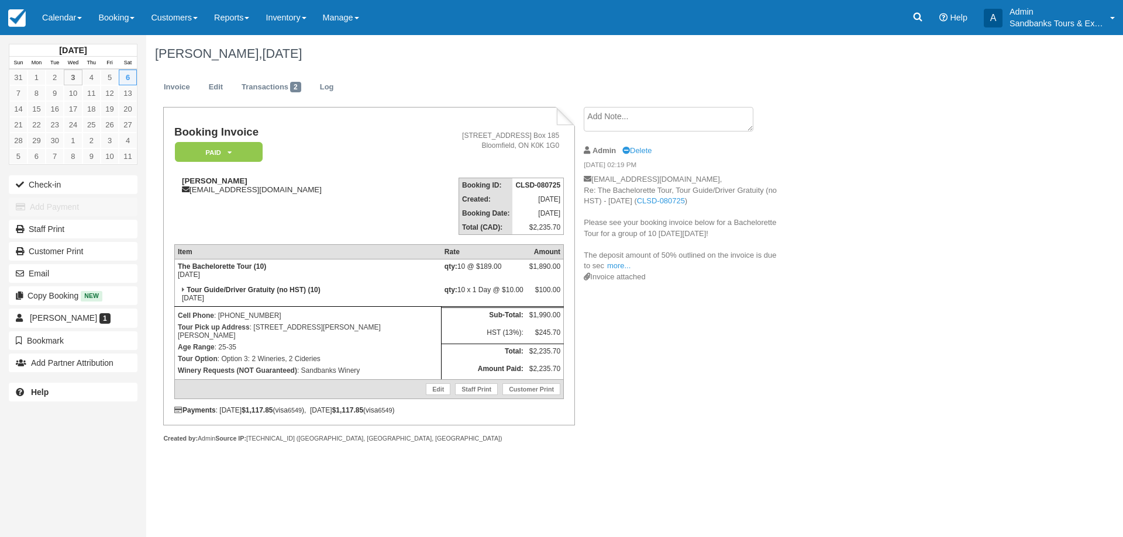 The image size is (1123, 537). I want to click on a: 24, so click(73, 125).